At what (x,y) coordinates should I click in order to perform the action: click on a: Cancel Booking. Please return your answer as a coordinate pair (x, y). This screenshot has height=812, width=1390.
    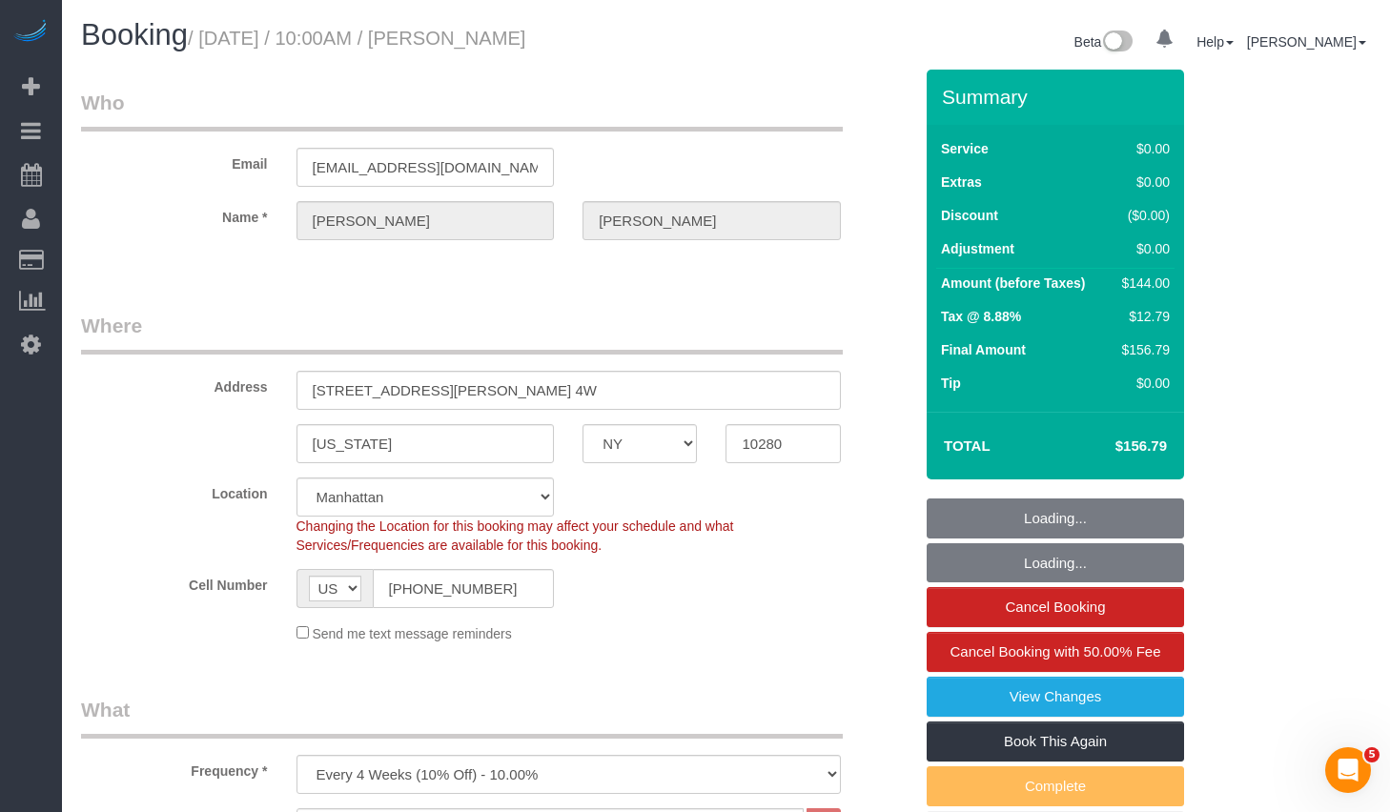
    Looking at the image, I should click on (1056, 607).